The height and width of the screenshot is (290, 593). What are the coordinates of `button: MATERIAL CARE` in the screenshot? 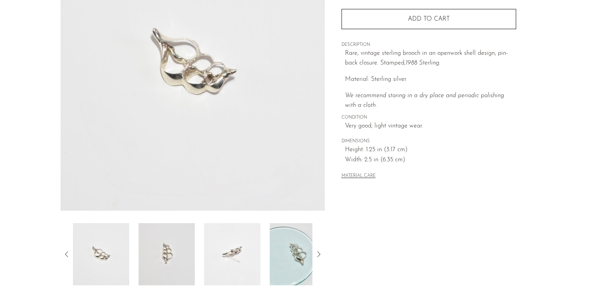 It's located at (359, 176).